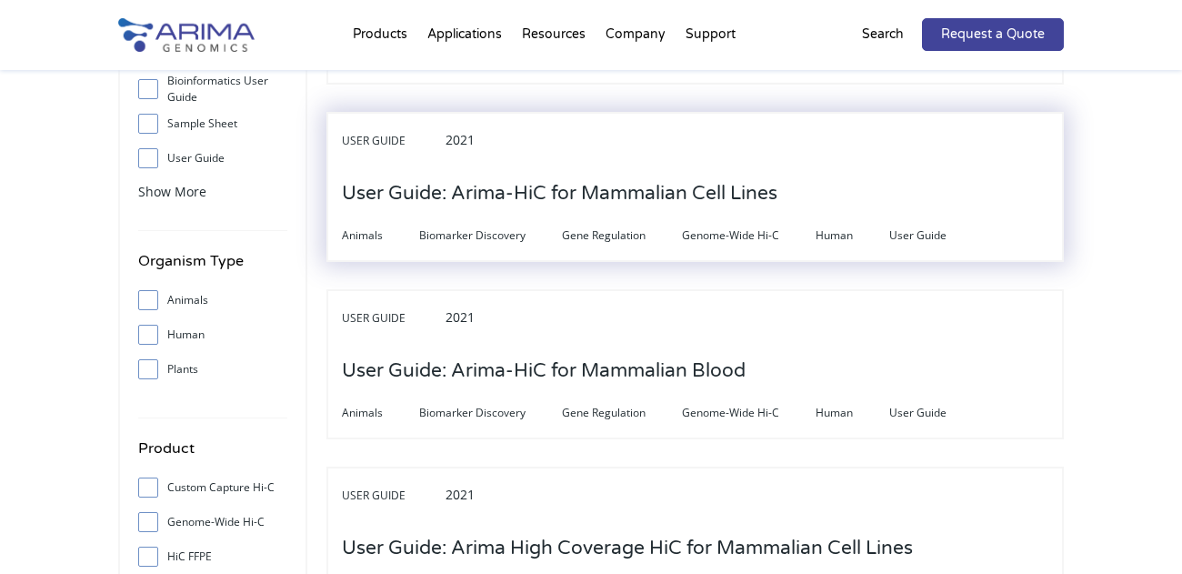 The image size is (1182, 574). I want to click on label: User Guide, so click(213, 158).